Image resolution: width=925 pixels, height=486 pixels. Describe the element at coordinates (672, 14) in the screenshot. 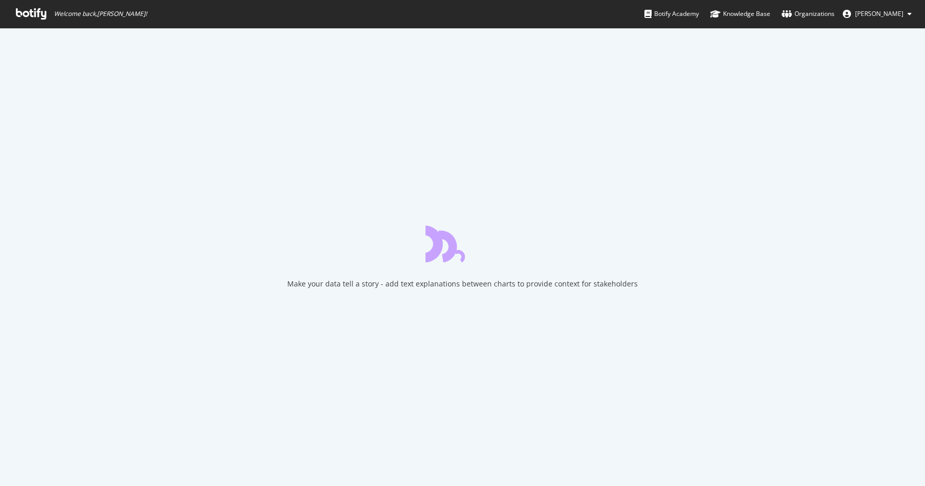

I see `div: Botify Academy` at that location.